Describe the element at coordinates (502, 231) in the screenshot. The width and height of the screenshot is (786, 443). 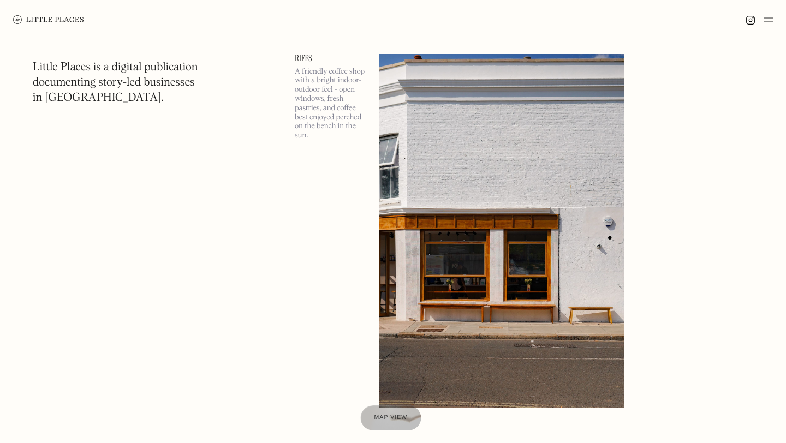
I see `img: Riffs` at that location.